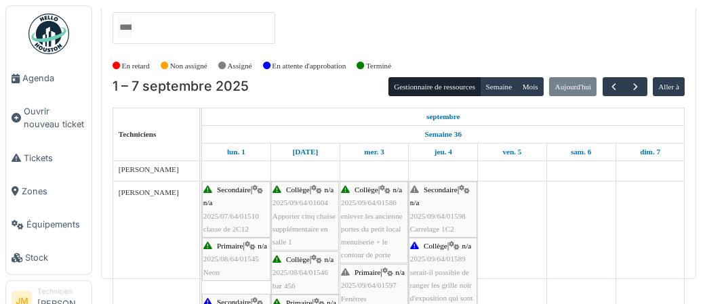  I want to click on a: Agenda, so click(49, 78).